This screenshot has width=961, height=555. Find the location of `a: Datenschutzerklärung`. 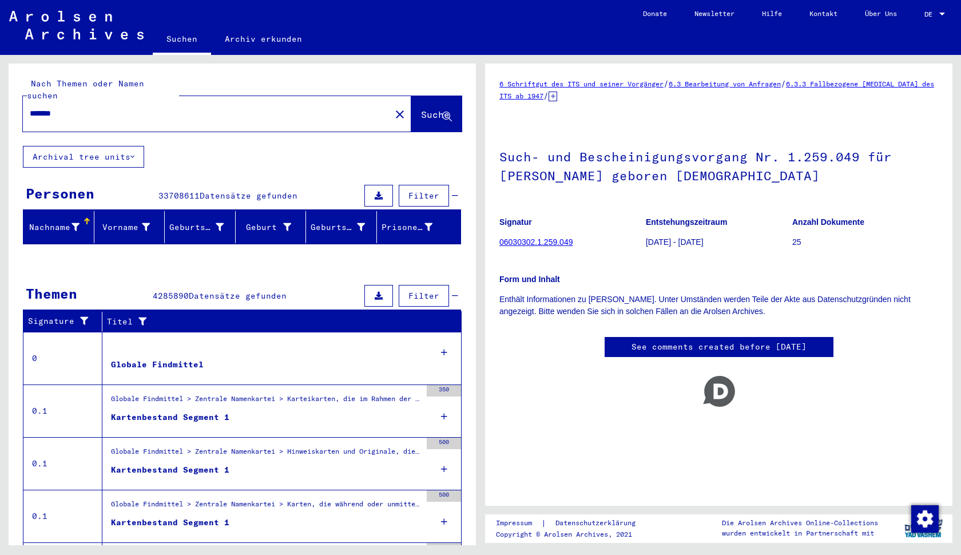

a: Datenschutzerklärung is located at coordinates (598, 523).